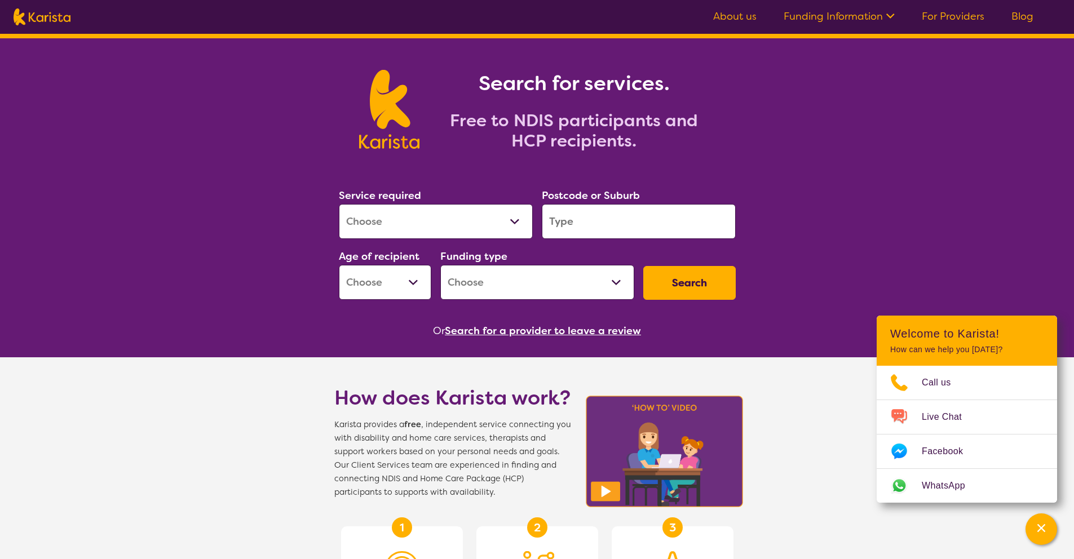 This screenshot has height=559, width=1074. I want to click on label: Service required, so click(380, 196).